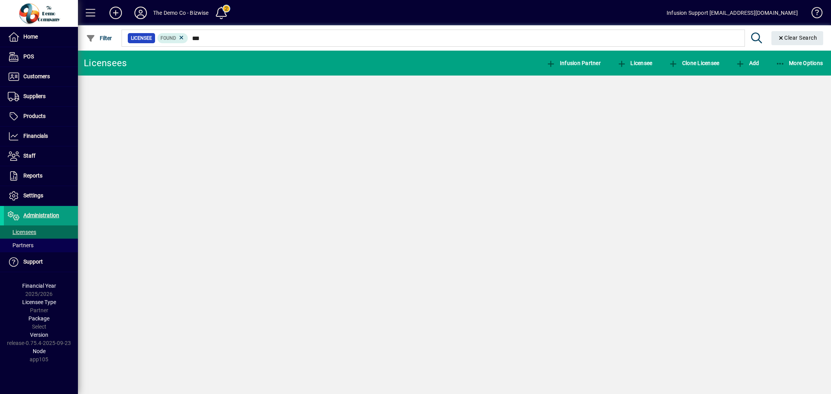 Image resolution: width=831 pixels, height=394 pixels. Describe the element at coordinates (181, 13) in the screenshot. I see `div: The Demo Co - Bizwise` at that location.